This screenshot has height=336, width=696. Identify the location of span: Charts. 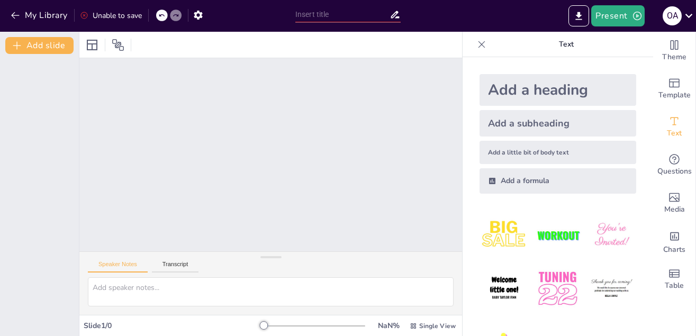
(674, 250).